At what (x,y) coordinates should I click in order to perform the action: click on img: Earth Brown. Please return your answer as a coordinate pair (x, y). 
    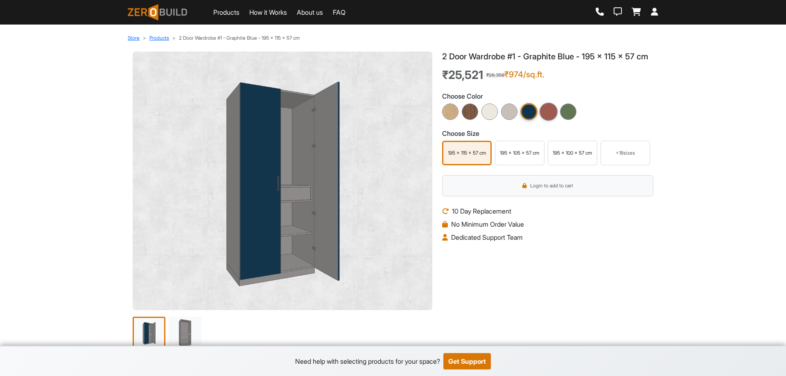
    Looking at the image, I should click on (549, 112).